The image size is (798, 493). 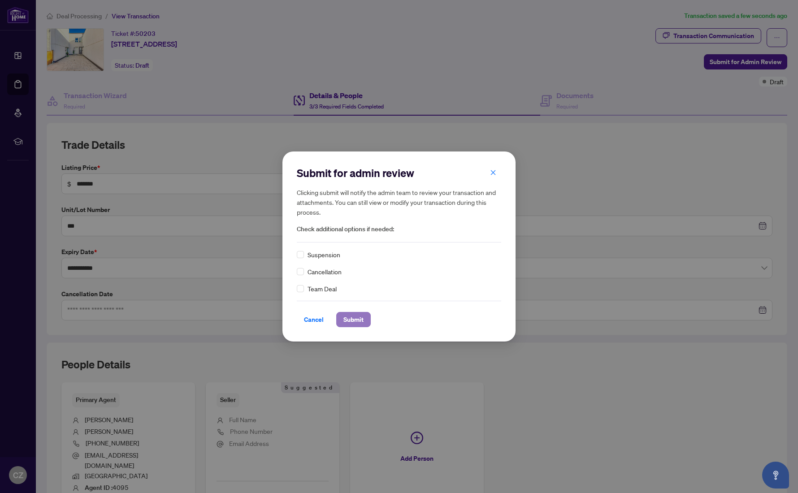 What do you see at coordinates (399, 229) in the screenshot?
I see `span: Check additional options if needed:` at bounding box center [399, 229].